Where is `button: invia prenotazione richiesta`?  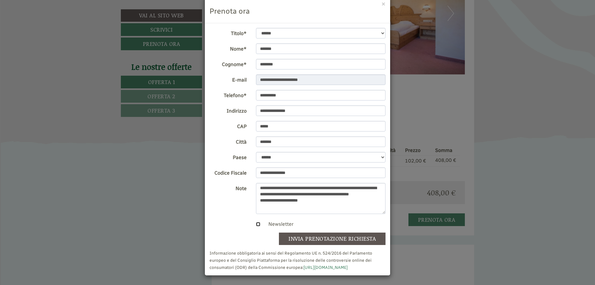 button: invia prenotazione richiesta is located at coordinates (332, 239).